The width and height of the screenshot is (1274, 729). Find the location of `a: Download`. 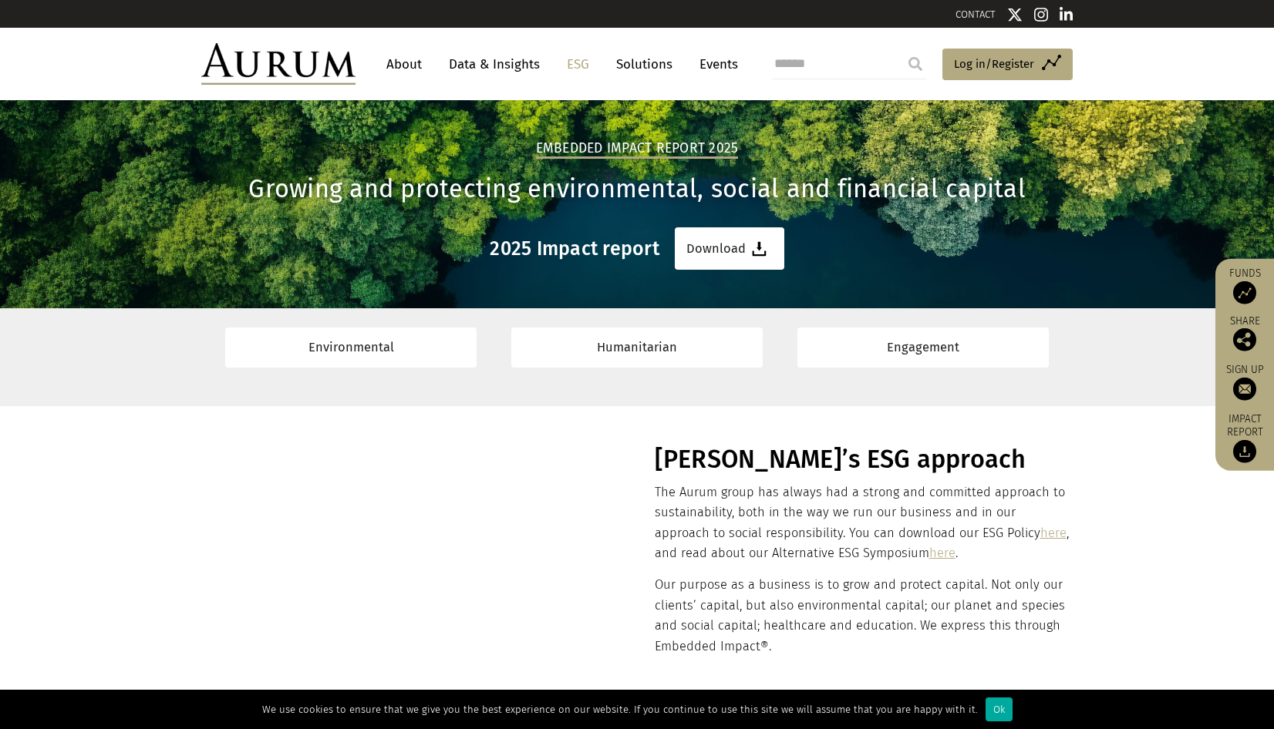

a: Download is located at coordinates (729, 248).